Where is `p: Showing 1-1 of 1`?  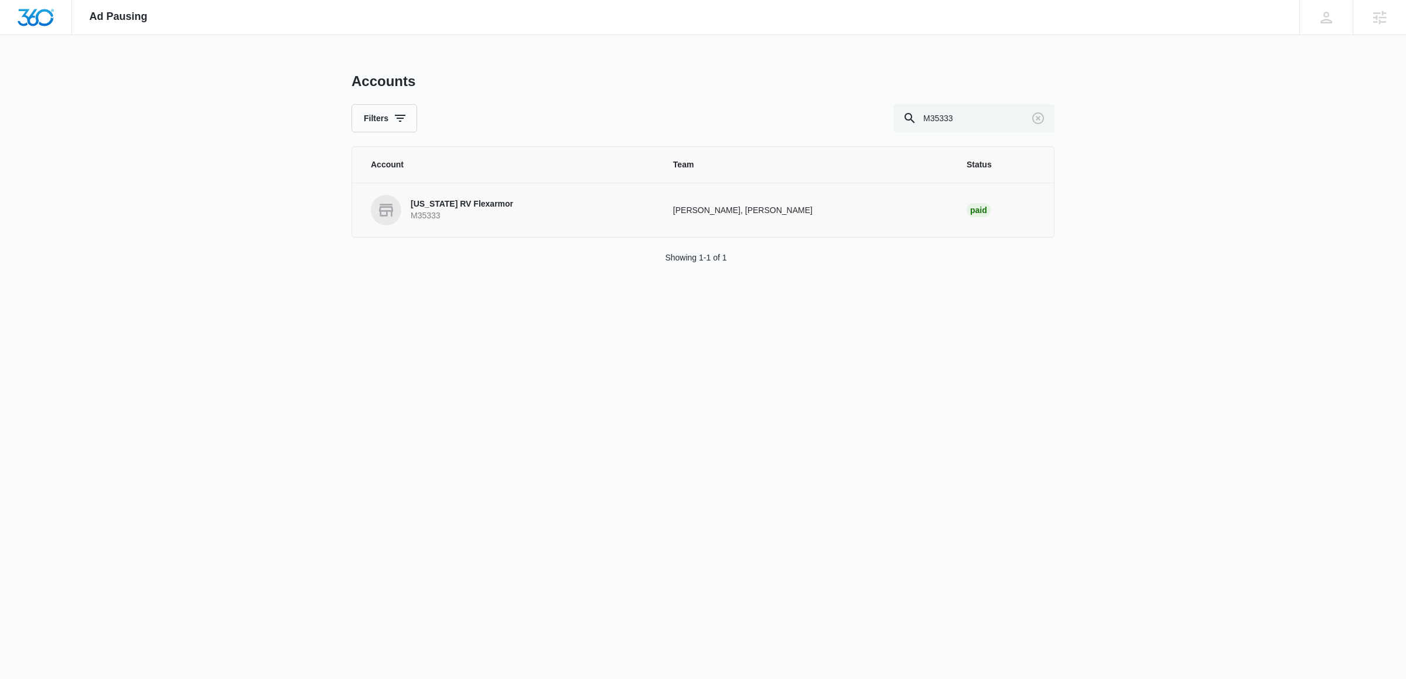 p: Showing 1-1 of 1 is located at coordinates (695, 258).